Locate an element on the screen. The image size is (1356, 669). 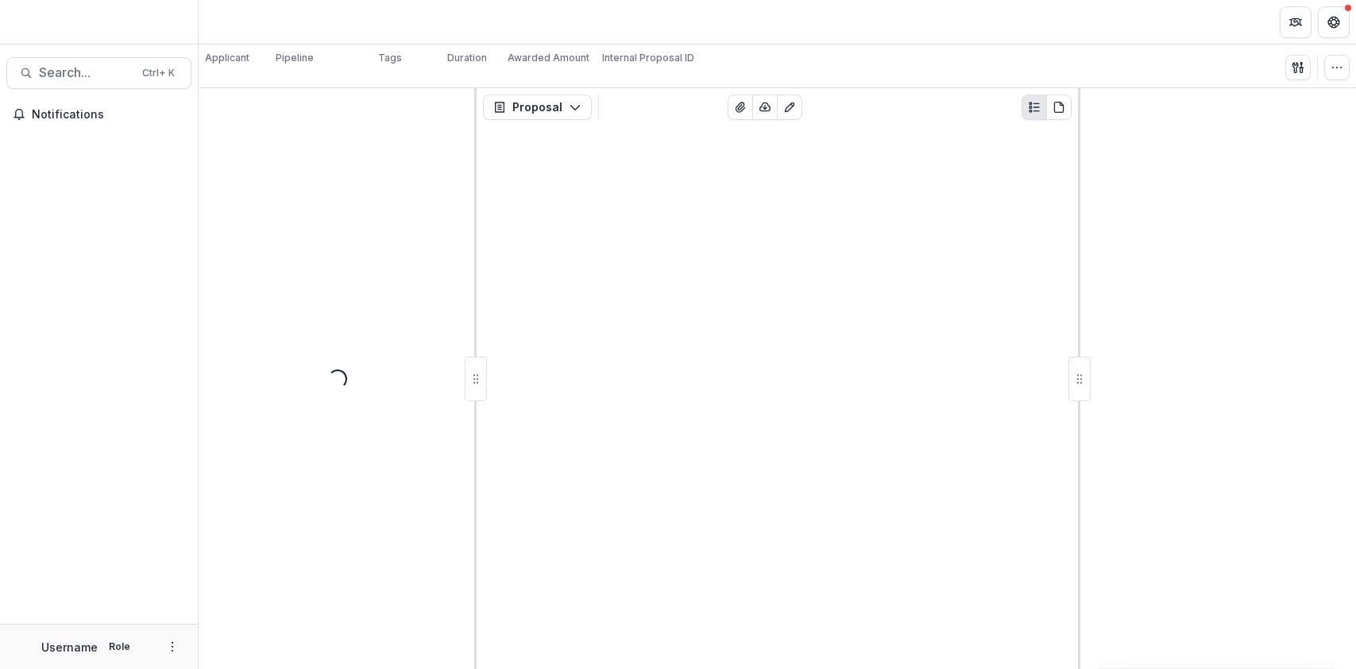
button: Get Help is located at coordinates (1334, 22).